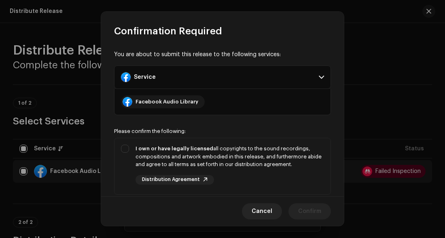 This screenshot has width=445, height=238. What do you see at coordinates (262, 212) in the screenshot?
I see `span: Cancel` at bounding box center [262, 212].